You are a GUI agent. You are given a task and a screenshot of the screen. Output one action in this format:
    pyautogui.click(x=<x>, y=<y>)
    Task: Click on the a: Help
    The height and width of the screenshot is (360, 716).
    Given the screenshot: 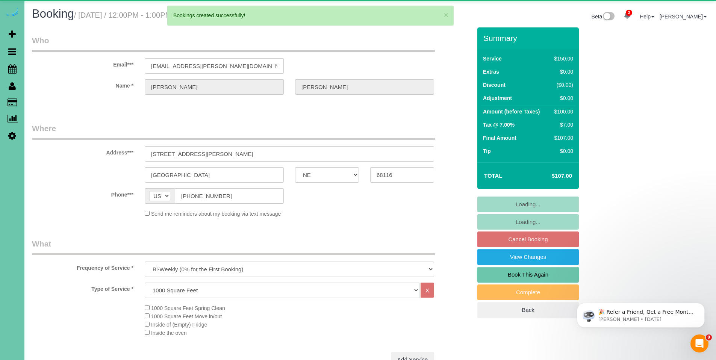 What is the action you would take?
    pyautogui.click(x=647, y=17)
    